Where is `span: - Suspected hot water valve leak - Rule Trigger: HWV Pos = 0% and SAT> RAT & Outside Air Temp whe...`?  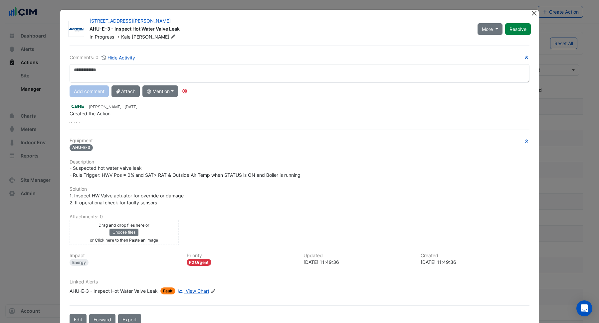
span: - Suspected hot water valve leak - Rule Trigger: HWV Pos = 0% and SAT> RAT & Outside Air Temp whe... is located at coordinates (185, 172).